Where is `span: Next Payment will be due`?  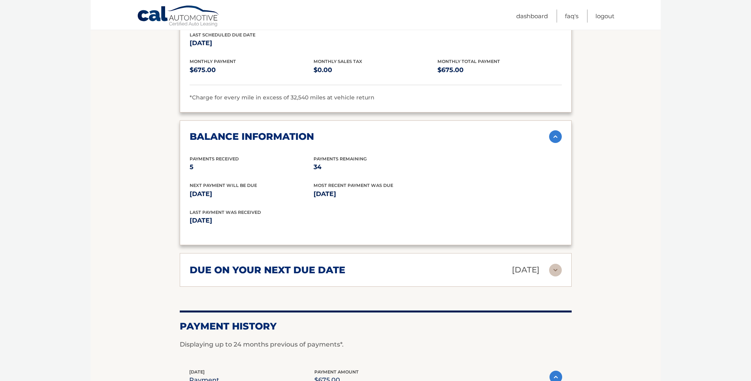 span: Next Payment will be due is located at coordinates (223, 185).